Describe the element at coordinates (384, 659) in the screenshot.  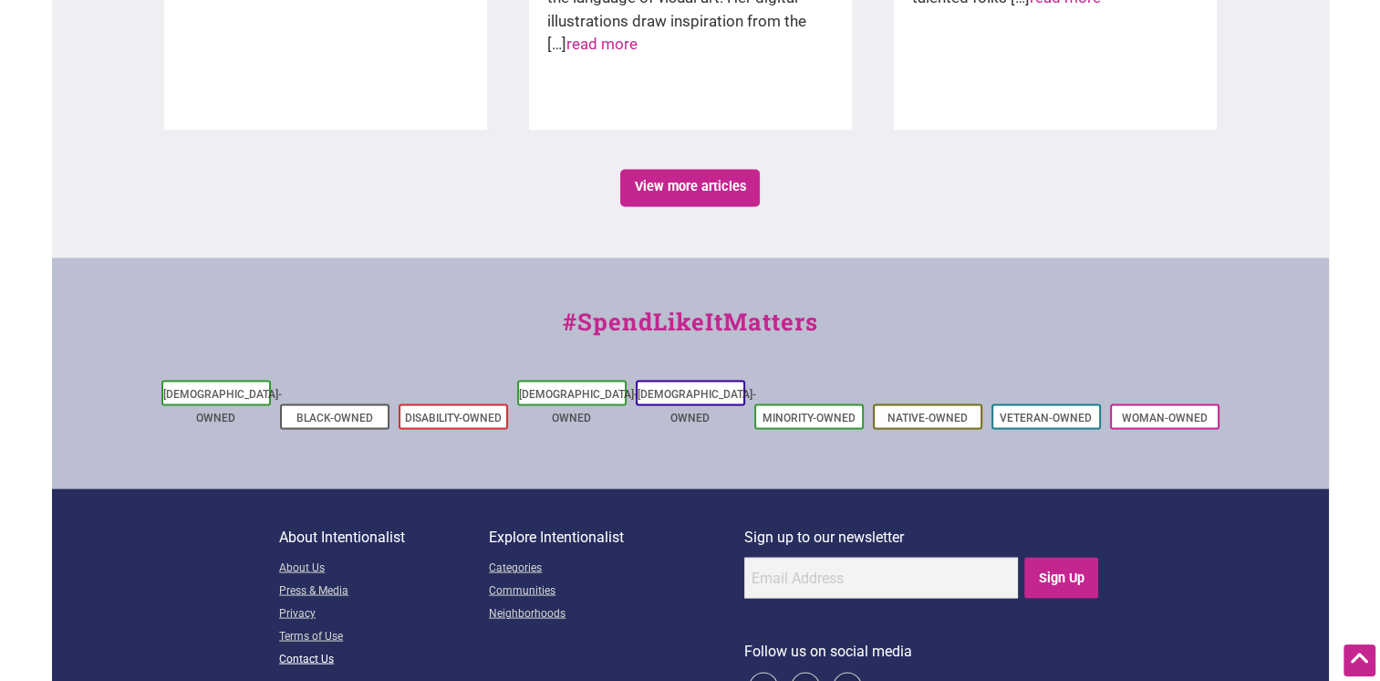
I see `a: Contact Us` at that location.